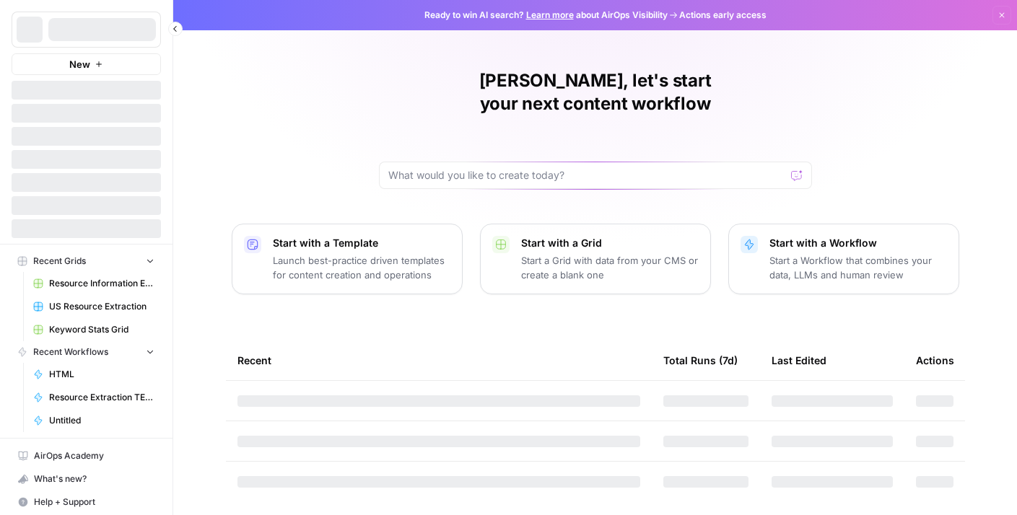 Image resolution: width=1017 pixels, height=515 pixels. What do you see at coordinates (799, 360) in the screenshot?
I see `div: Last Edited` at bounding box center [799, 360].